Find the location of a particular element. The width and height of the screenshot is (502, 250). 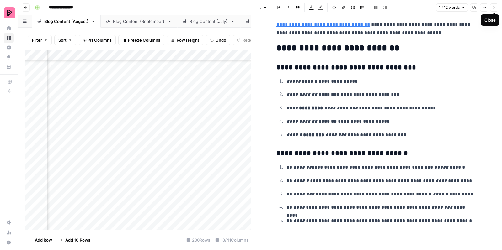

a: Blog Content (April) is located at coordinates (272, 21).